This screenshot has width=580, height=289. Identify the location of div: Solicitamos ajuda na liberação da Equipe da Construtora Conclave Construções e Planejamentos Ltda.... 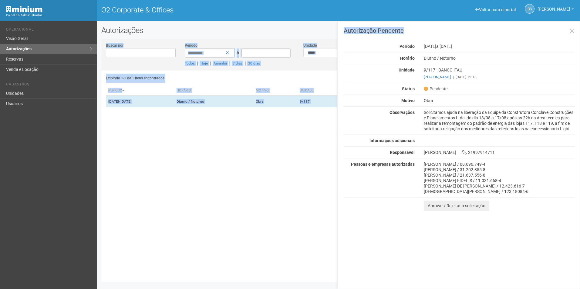
(499, 121).